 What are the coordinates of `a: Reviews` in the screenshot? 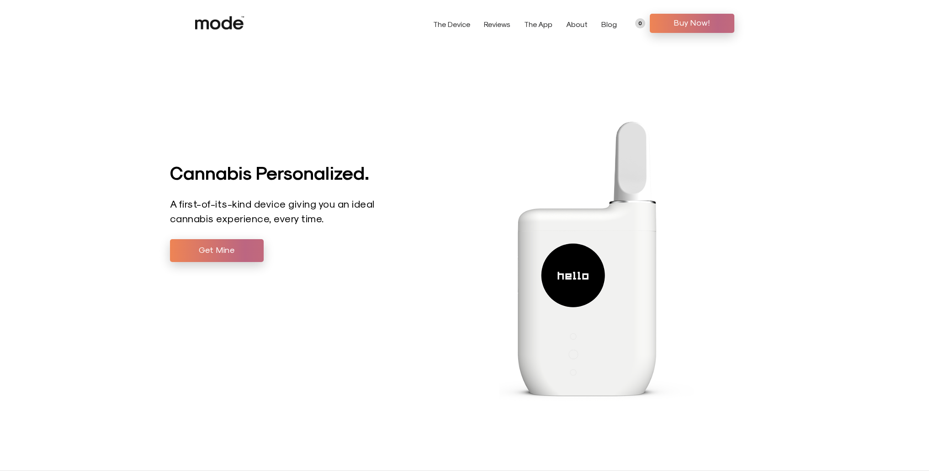 It's located at (497, 24).